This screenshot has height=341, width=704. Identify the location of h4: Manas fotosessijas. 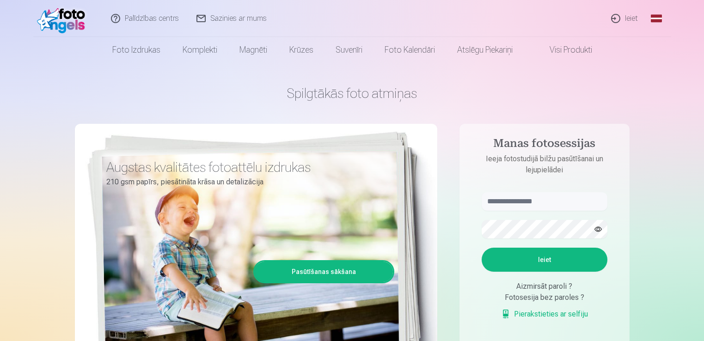
(544, 145).